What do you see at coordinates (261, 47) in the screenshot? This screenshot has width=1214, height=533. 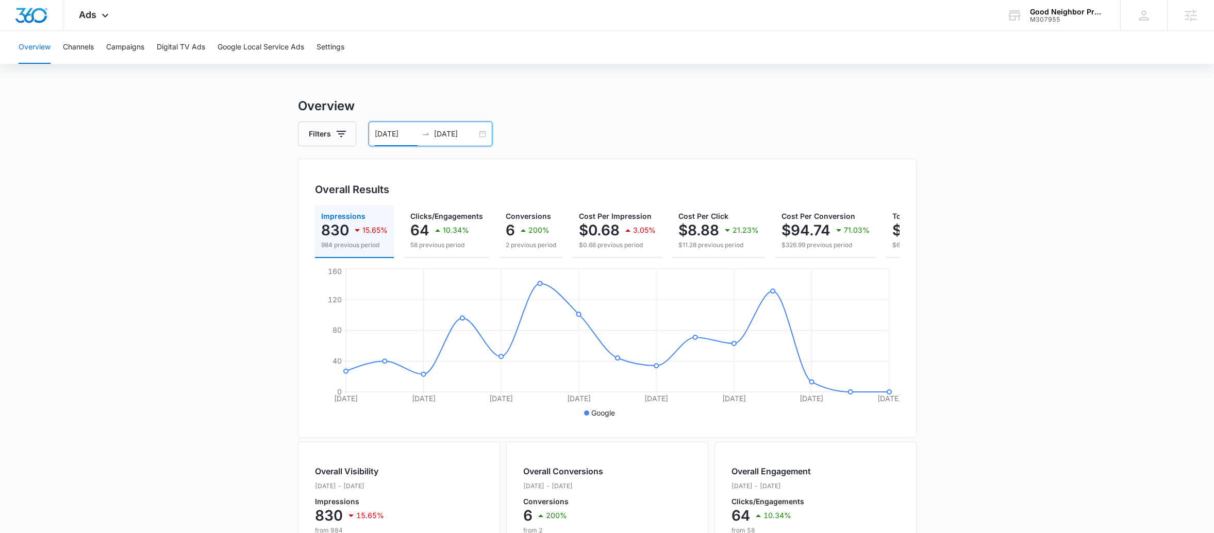 I see `button: Google Local Service Ads` at bounding box center [261, 47].